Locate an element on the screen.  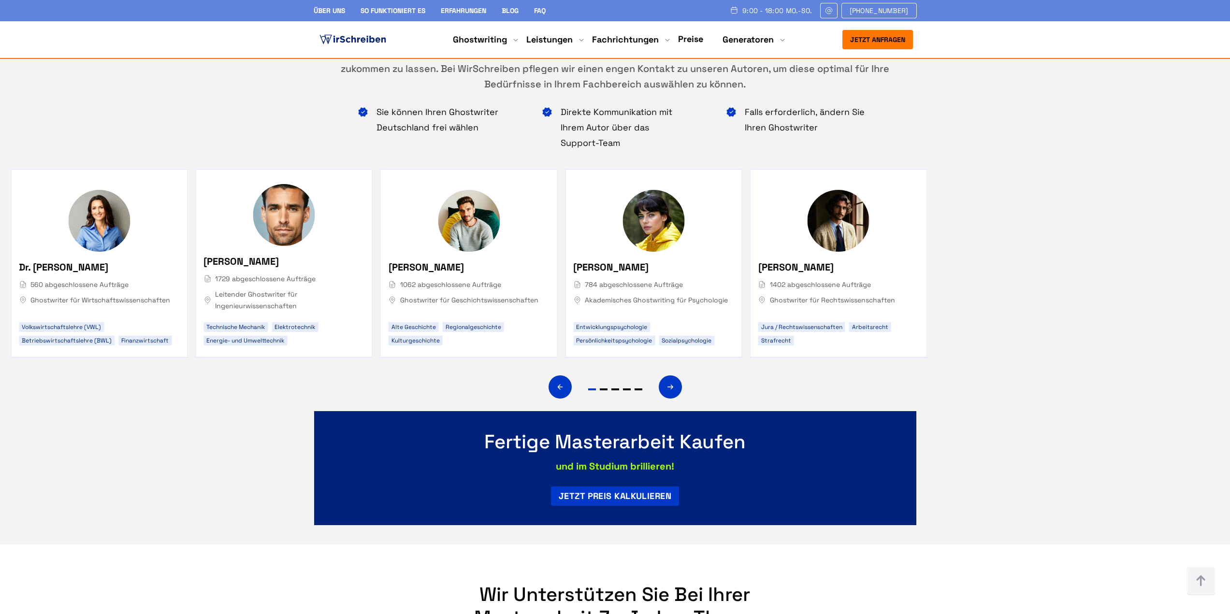
span: 9:00 - 18:00 Mo.-So. is located at coordinates (777, 11).